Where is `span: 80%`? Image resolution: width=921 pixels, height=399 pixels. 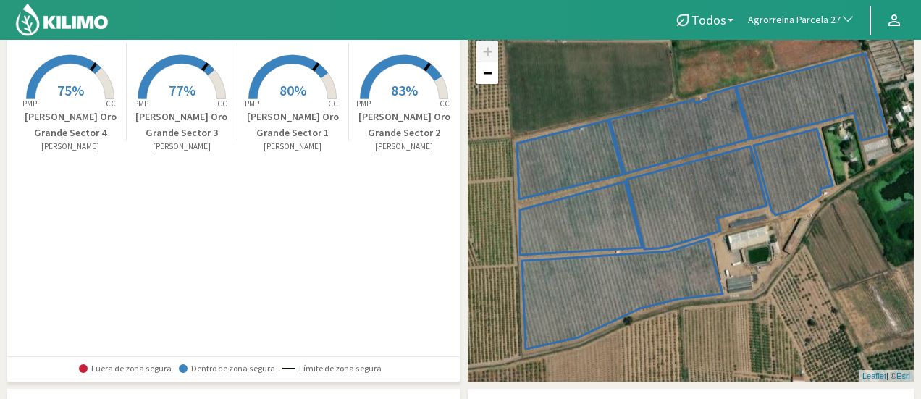
span: 80% is located at coordinates (292, 90).